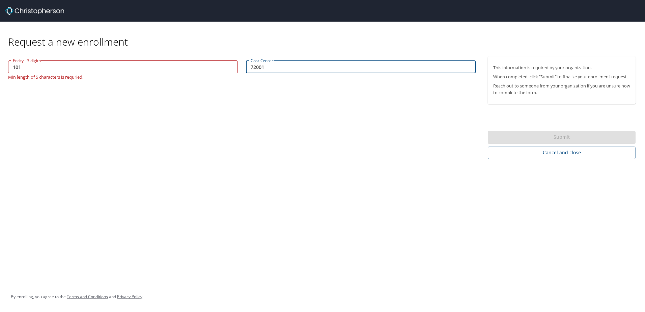  Describe the element at coordinates (87, 296) in the screenshot. I see `a: Terms and Conditions` at that location.